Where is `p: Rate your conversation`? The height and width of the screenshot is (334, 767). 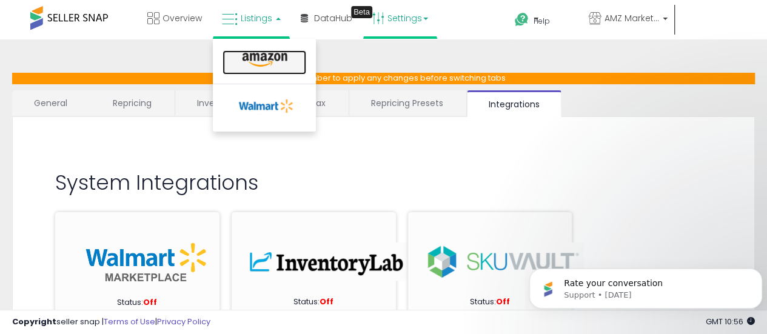 p: Rate your conversation is located at coordinates (131, 41).